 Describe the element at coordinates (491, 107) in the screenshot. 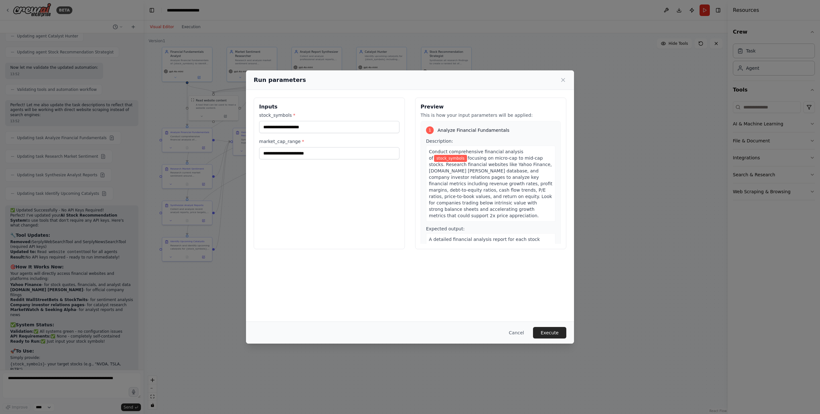

I see `h3: Preview` at that location.